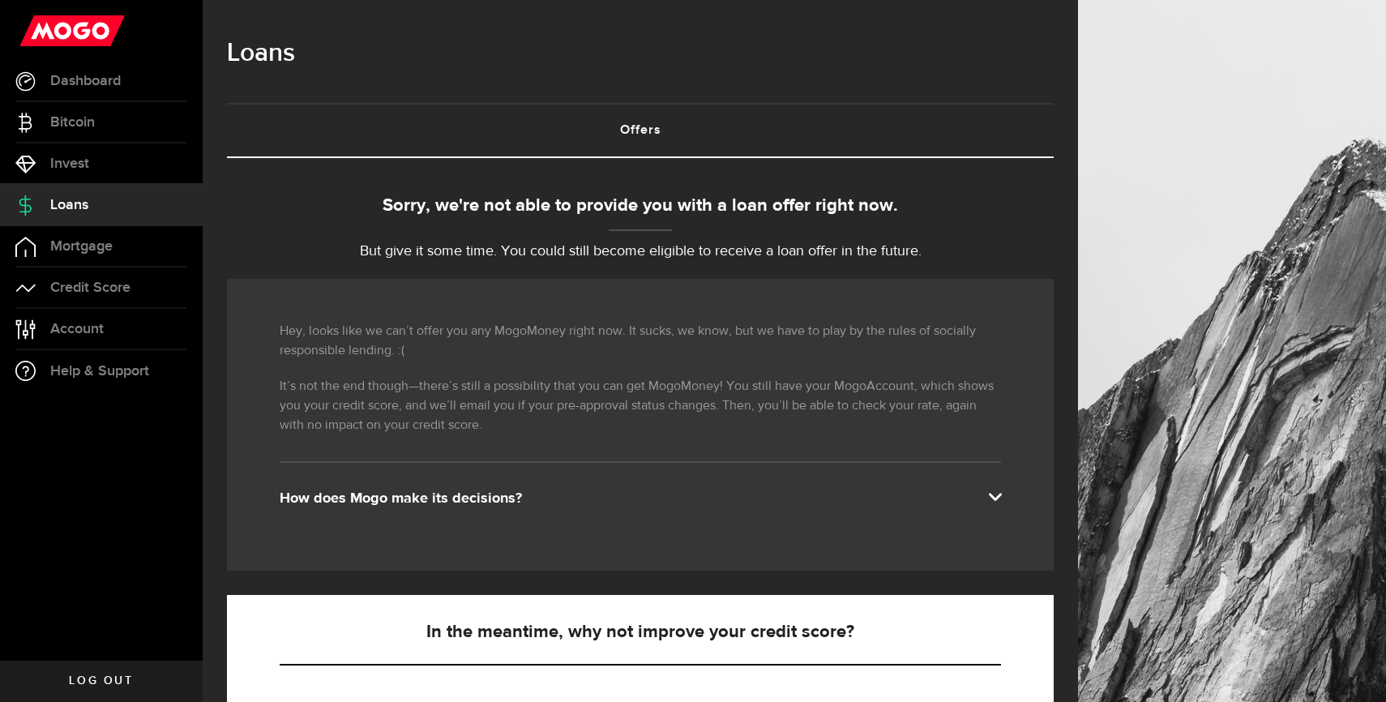 The height and width of the screenshot is (702, 1386). I want to click on h1: Loans, so click(640, 53).